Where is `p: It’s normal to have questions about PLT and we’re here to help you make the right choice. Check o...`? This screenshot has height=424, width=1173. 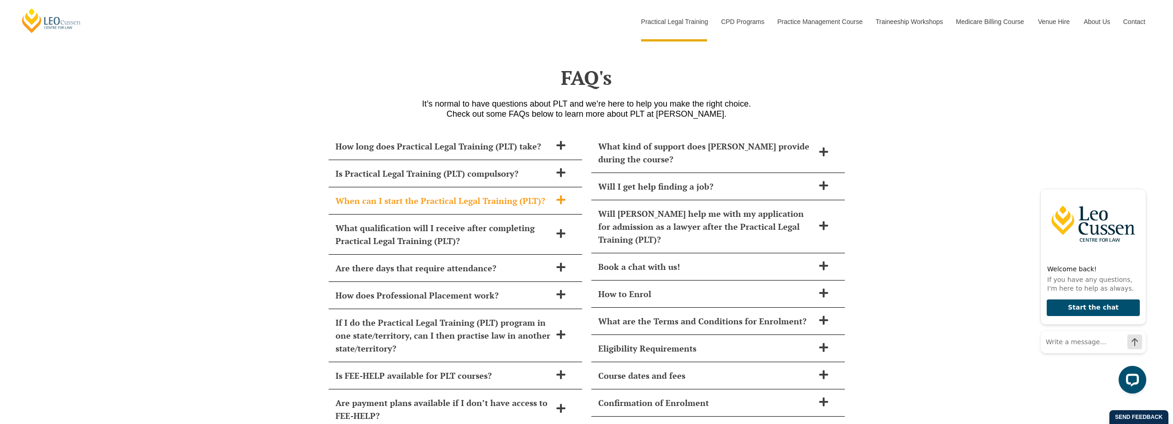
p: It’s normal to have questions about PLT and we’re here to help you make the right choice. Check o... is located at coordinates (587, 109).